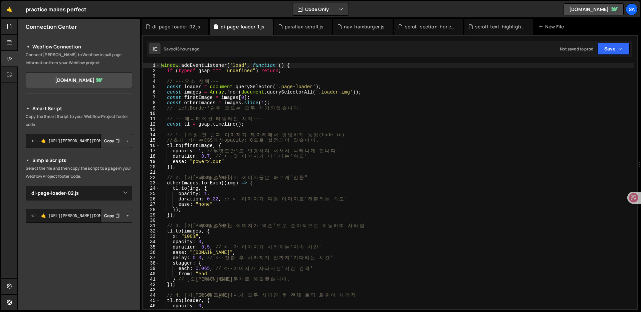 The height and width of the screenshot is (312, 641). I want to click on div: 5, so click(151, 87).